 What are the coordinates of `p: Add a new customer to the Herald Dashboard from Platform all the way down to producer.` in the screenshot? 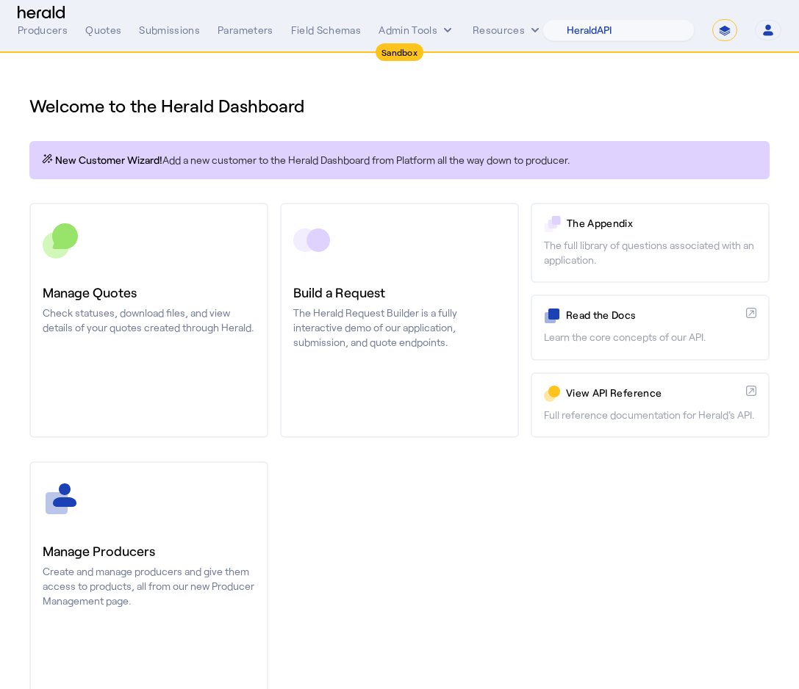 It's located at (399, 160).